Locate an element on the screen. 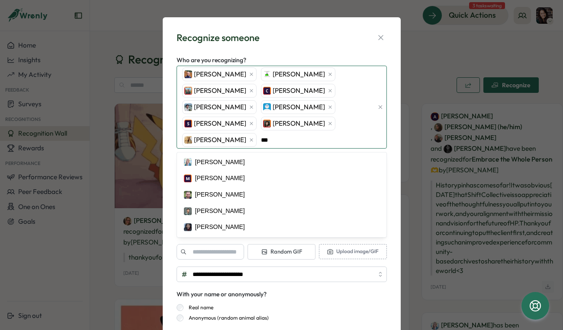 This screenshot has height=330, width=563. img: Eric McGarry is located at coordinates (188, 107).